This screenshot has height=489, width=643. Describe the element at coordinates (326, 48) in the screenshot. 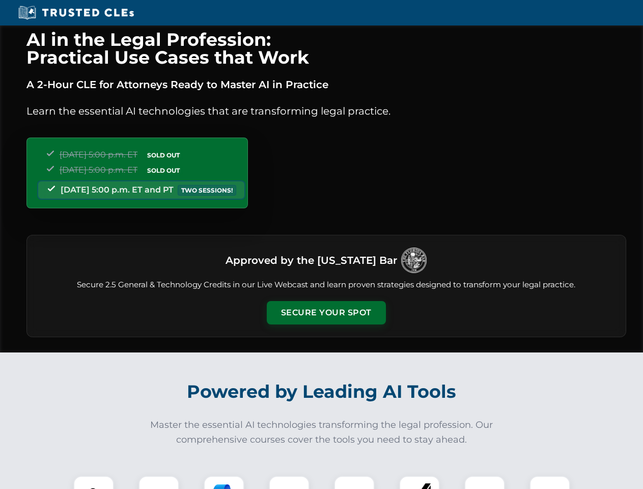

I see `h1: AI in the Legal Profession: Practical Use Cases that Work` at that location.